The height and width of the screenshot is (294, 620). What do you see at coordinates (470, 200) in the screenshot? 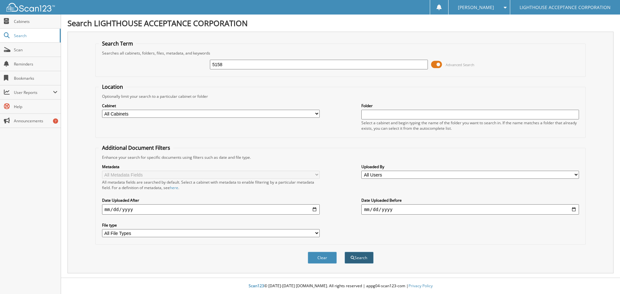
I see `label: Date Uploaded Before` at bounding box center [470, 200].